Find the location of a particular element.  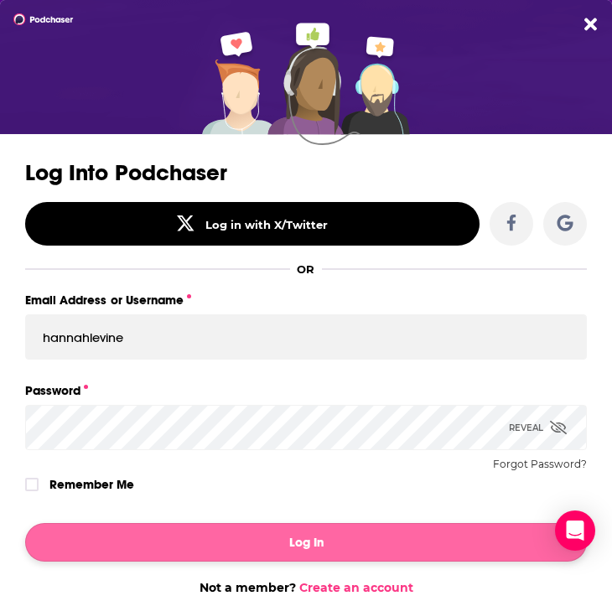

div: Reveal is located at coordinates (537, 427).